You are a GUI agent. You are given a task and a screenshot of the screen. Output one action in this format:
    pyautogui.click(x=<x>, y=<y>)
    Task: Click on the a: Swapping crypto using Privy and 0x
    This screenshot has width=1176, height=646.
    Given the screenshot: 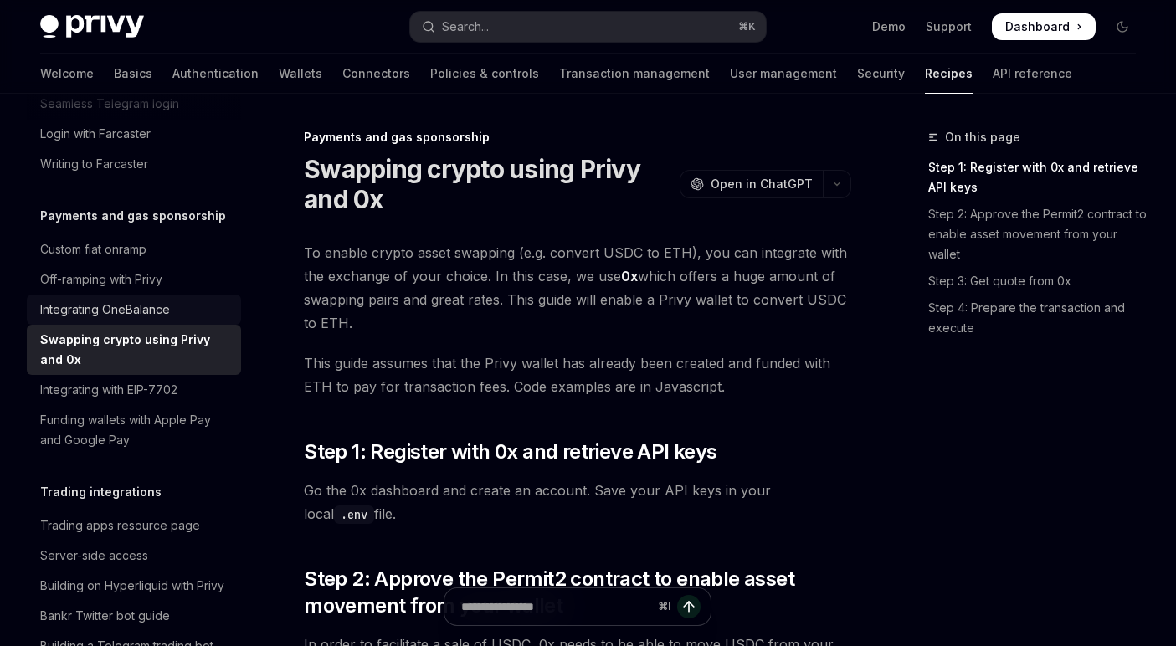 What is the action you would take?
    pyautogui.click(x=134, y=350)
    